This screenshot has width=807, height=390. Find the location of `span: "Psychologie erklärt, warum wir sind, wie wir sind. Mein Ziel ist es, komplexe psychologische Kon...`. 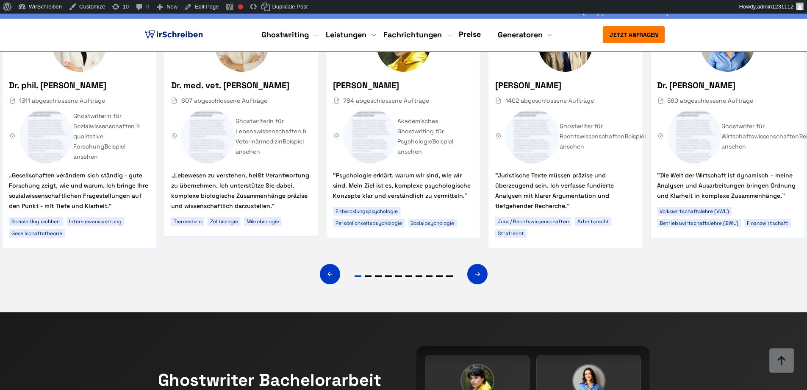

span: "Psychologie erklärt, warum wir sind, wie wir sind. Mein Ziel ist es, komplexe psychologische Kon... is located at coordinates (404, 185).